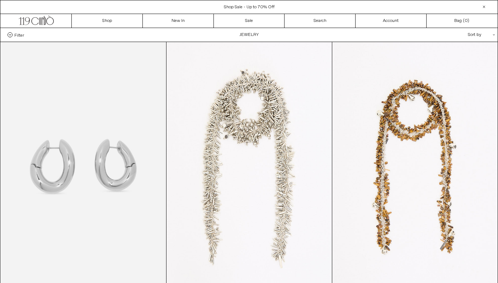 The image size is (498, 283). Describe the element at coordinates (466, 21) in the screenshot. I see `span: 0` at that location.